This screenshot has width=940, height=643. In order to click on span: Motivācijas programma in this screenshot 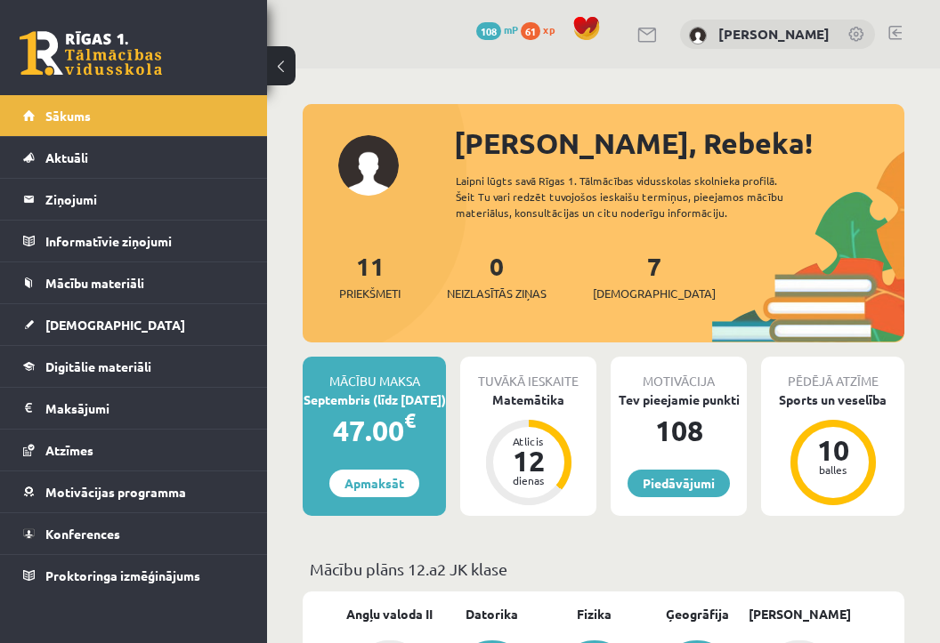, I will do `click(116, 492)`.